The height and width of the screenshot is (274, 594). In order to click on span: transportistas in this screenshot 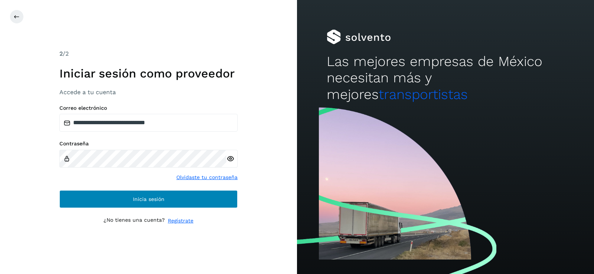, I will do `click(423, 94)`.